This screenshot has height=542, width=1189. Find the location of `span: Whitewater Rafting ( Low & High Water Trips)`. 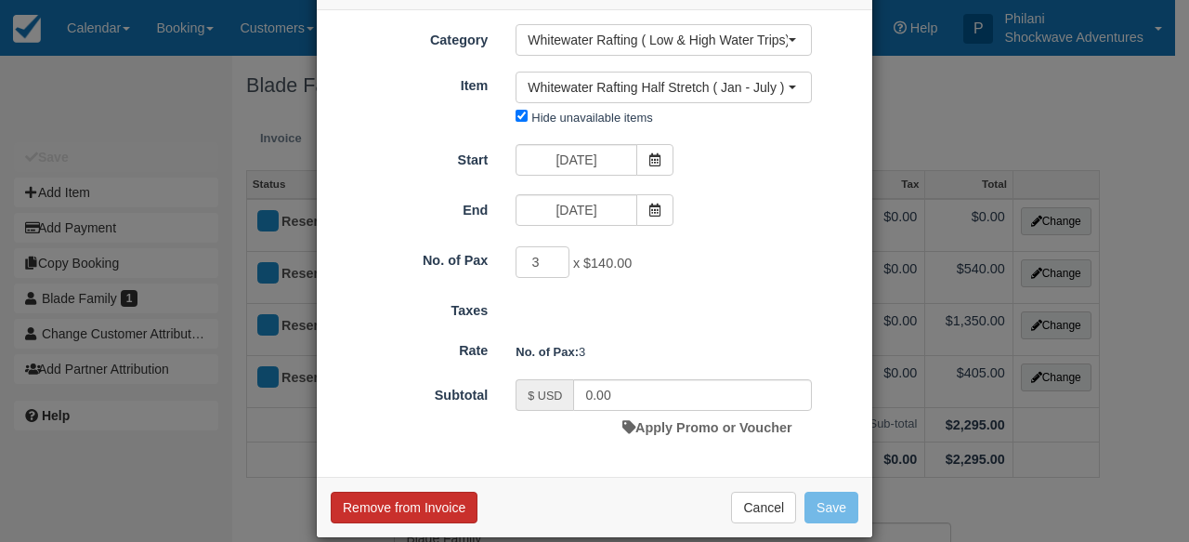

span: Whitewater Rafting ( Low & High Water Trips) is located at coordinates (658, 40).